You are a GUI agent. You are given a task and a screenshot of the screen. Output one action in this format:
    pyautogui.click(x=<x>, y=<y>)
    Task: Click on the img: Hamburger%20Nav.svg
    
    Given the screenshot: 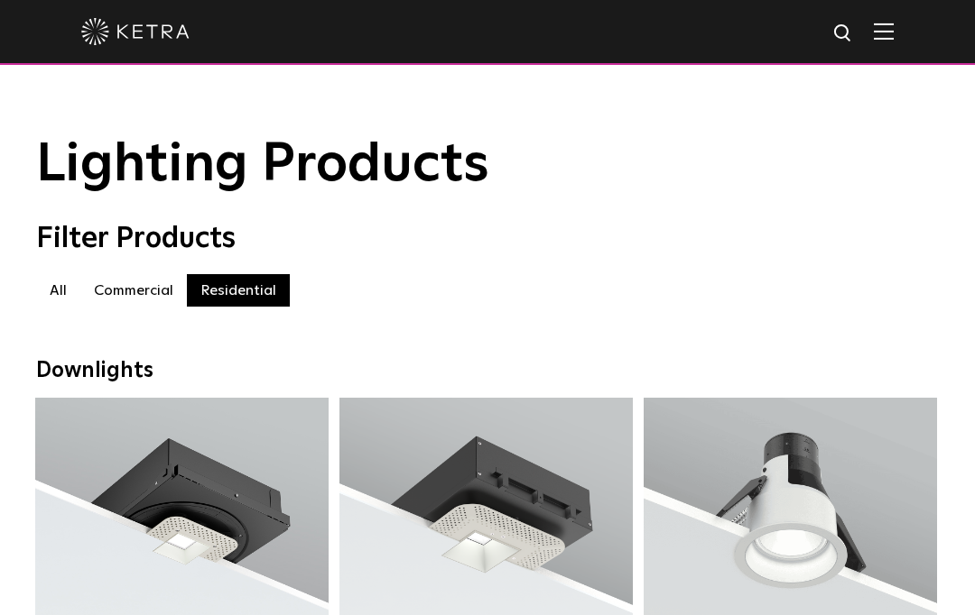 What is the action you would take?
    pyautogui.click(x=883, y=31)
    